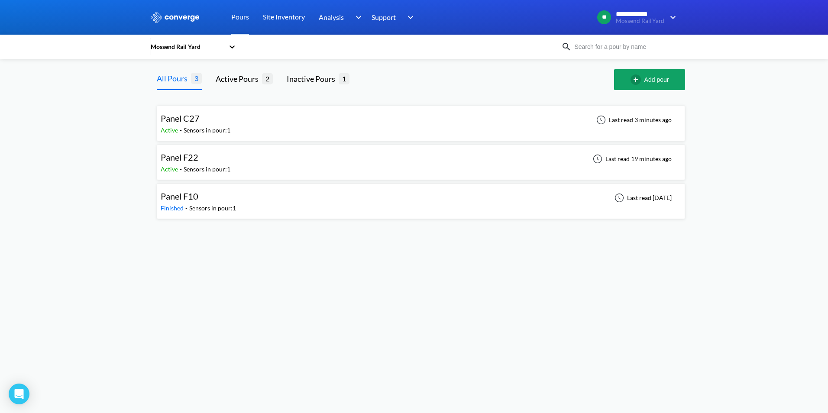 The height and width of the screenshot is (413, 828). I want to click on div: Open Intercom Messenger, so click(19, 394).